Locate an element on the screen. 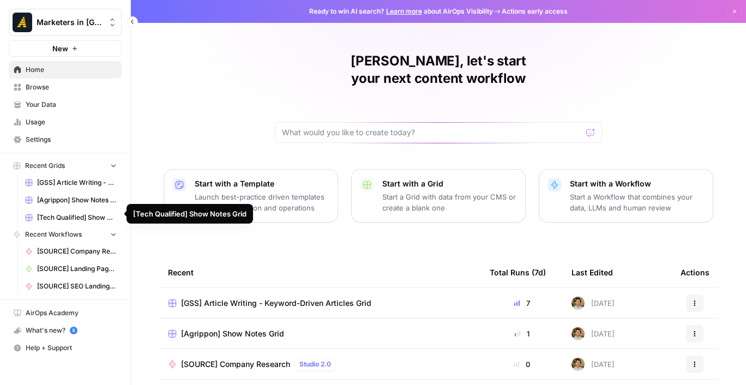  button: Recent Grids is located at coordinates (65, 166).